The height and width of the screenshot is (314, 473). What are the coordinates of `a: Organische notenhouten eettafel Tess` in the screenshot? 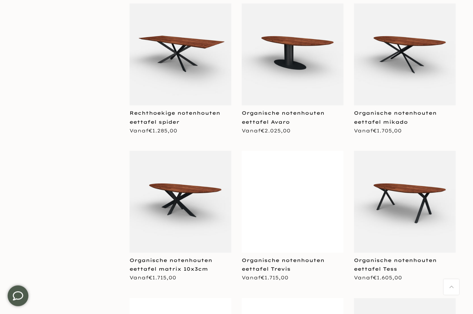 It's located at (395, 265).